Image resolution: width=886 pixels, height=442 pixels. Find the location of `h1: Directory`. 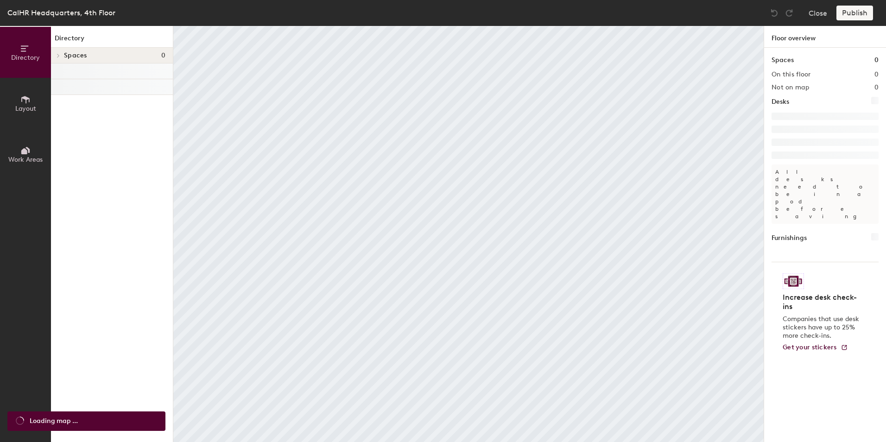

h1: Directory is located at coordinates (112, 40).